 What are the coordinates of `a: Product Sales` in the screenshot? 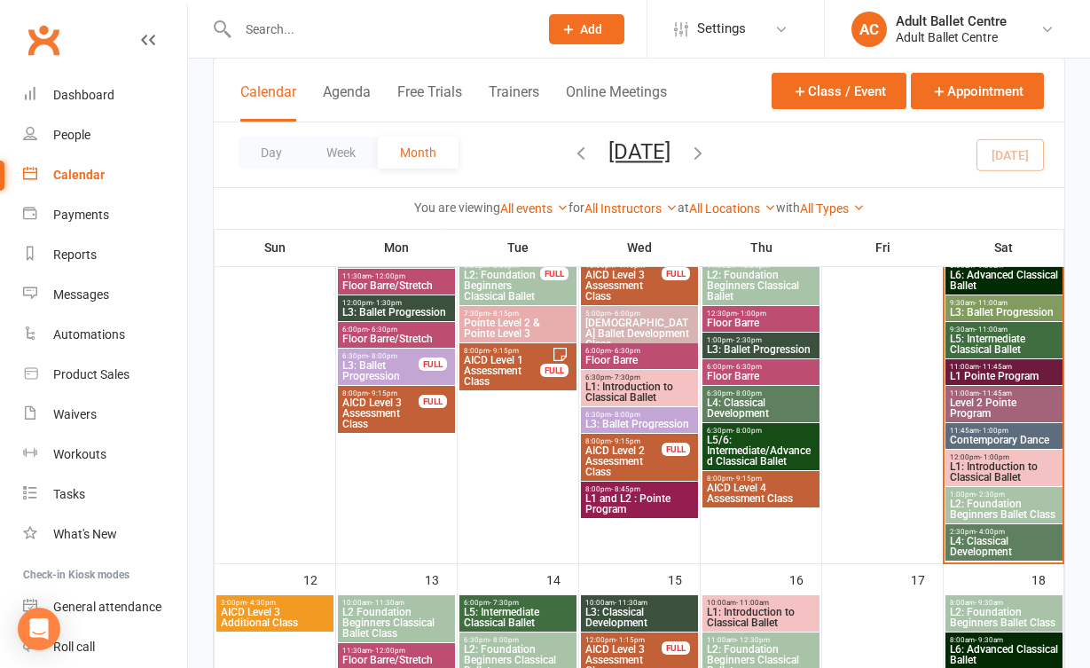 It's located at (105, 374).